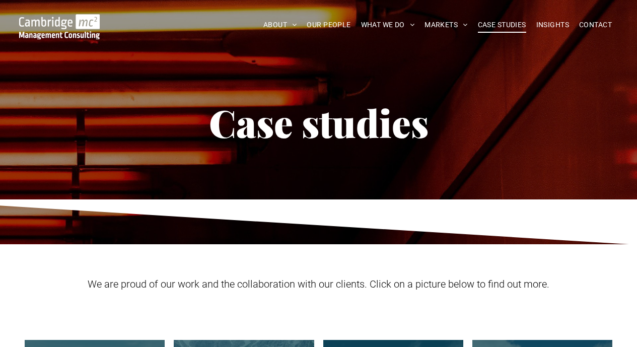 This screenshot has height=347, width=637. I want to click on a: ABOUT, so click(280, 25).